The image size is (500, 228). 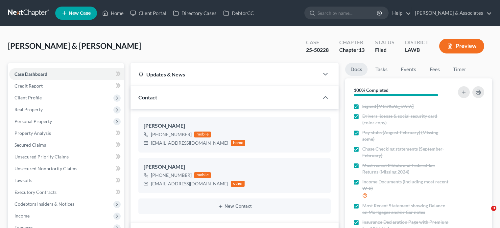 I want to click on div: LAWB, so click(x=417, y=50).